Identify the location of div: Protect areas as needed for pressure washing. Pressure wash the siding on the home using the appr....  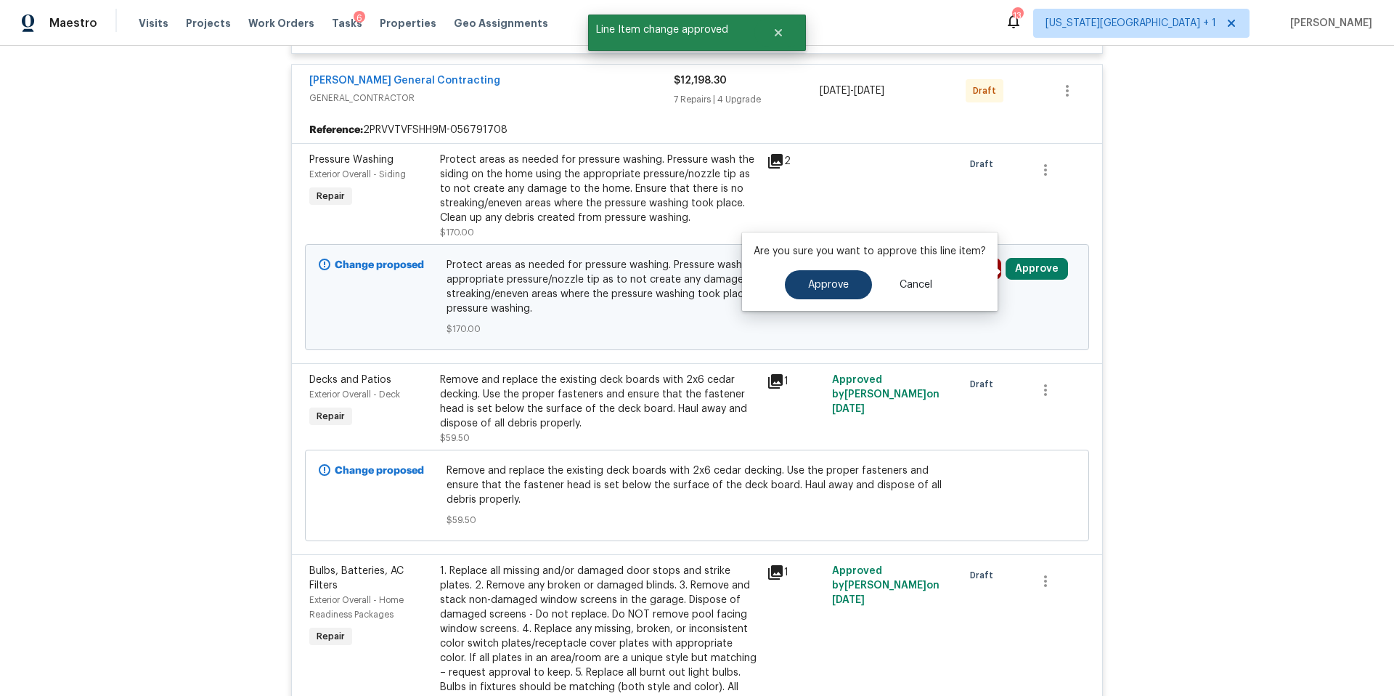
(599, 189).